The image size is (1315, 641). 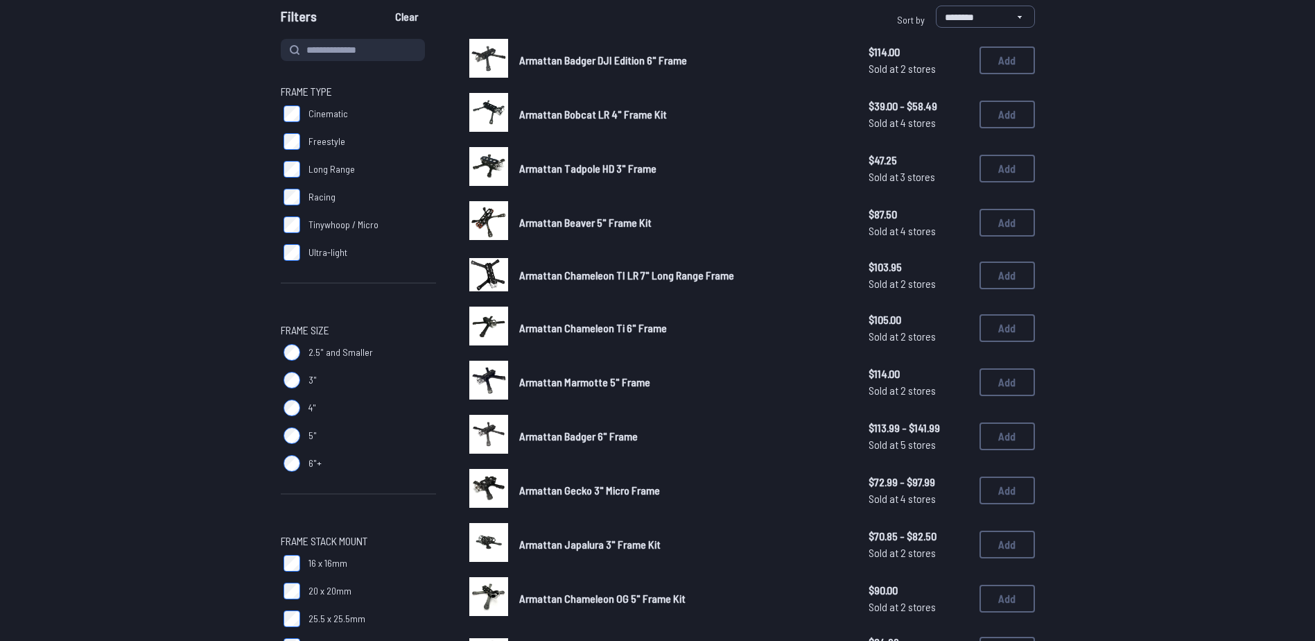 What do you see at coordinates (292, 408) in the screenshot?
I see `input: 4"` at bounding box center [292, 408].